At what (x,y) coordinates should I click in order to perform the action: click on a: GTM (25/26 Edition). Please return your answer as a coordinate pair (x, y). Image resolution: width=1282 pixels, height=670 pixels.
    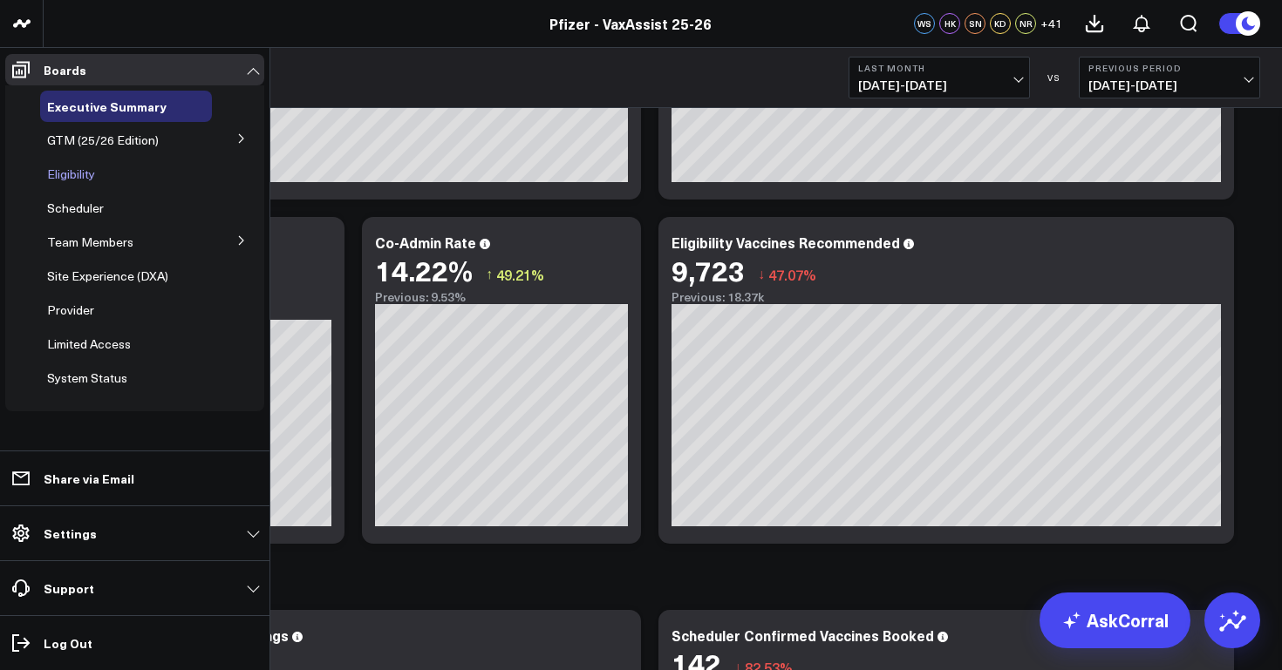
    Looking at the image, I should click on (103, 140).